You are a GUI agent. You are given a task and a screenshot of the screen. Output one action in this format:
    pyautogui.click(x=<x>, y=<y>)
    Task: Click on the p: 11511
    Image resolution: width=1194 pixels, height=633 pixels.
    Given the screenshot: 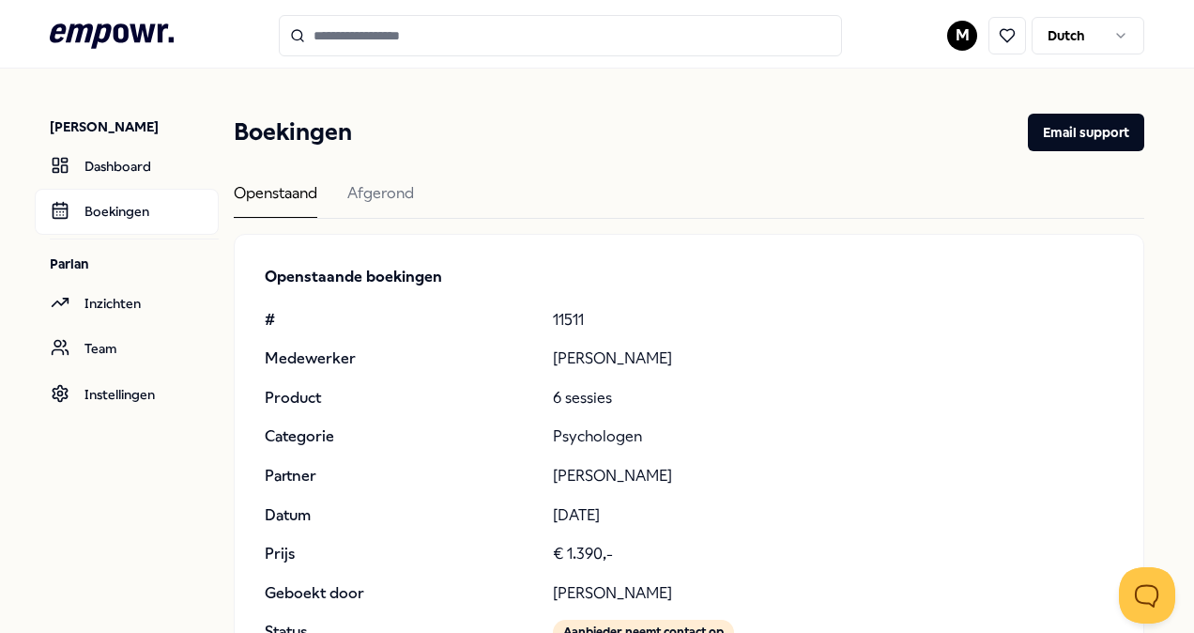 What is the action you would take?
    pyautogui.click(x=833, y=320)
    